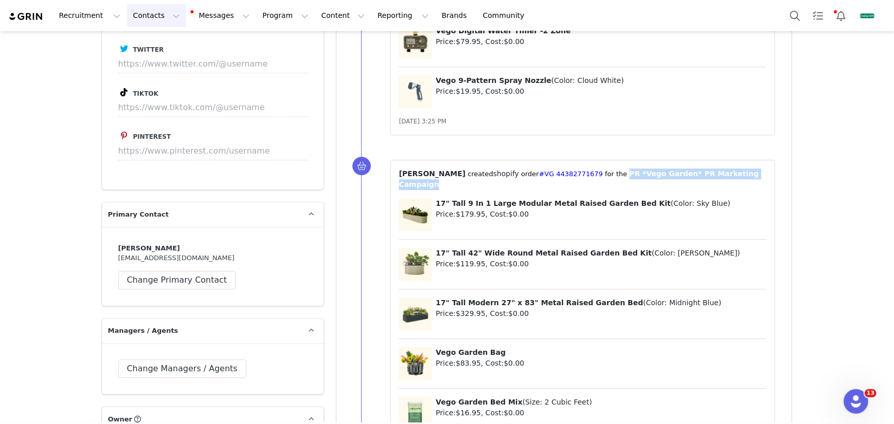 This screenshot has width=894, height=424. What do you see at coordinates (583, 179) in the screenshot?
I see `p: ⁨ ⁩ created⁨ ⁩⁨⁩ order⁨ ⁩ for the ⁨ ⁩` at bounding box center [583, 179].